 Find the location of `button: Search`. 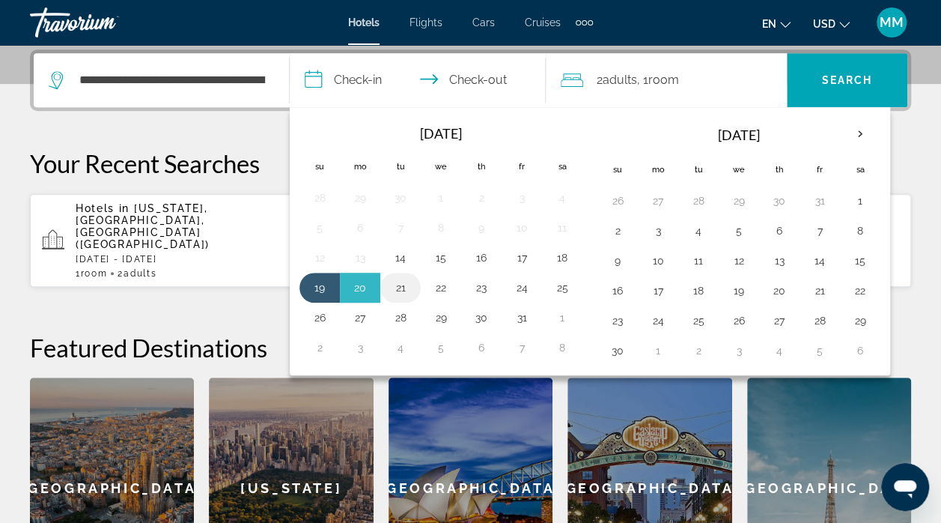

button: Search is located at coordinates (847, 80).